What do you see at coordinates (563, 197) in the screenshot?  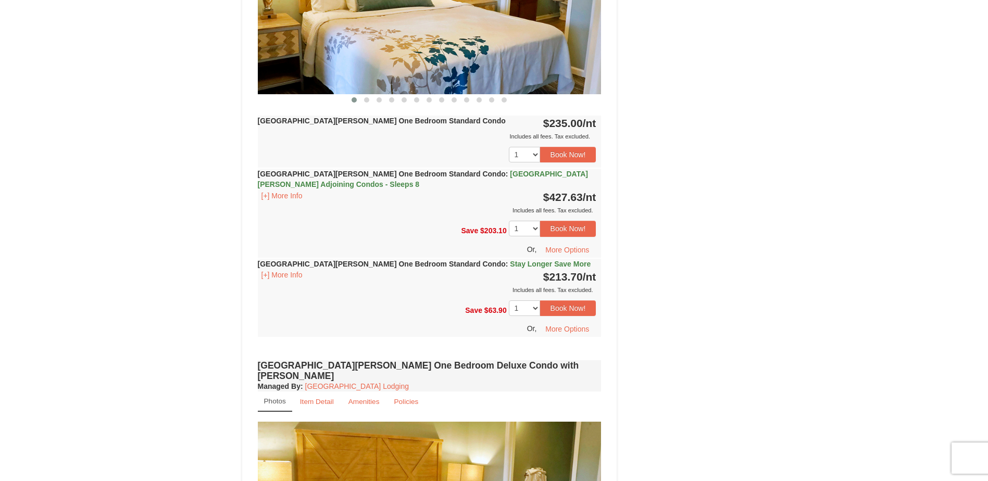 I see `span: $427.63` at bounding box center [563, 197].